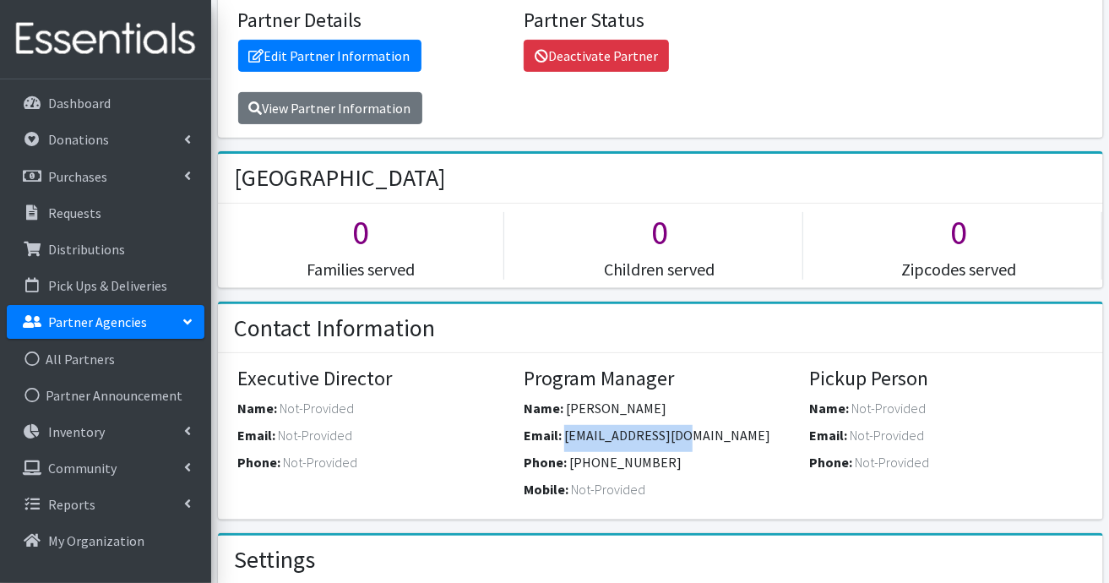 This screenshot has height=583, width=1109. I want to click on img: HumanEssentials, so click(106, 39).